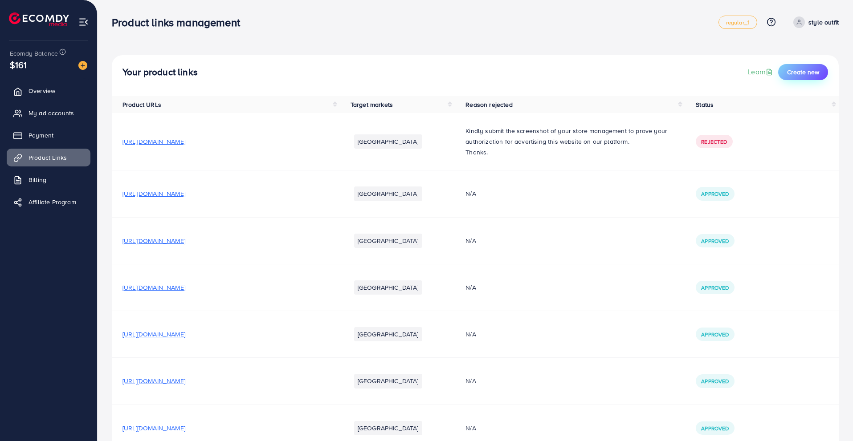 This screenshot has width=853, height=441. Describe the element at coordinates (83, 22) in the screenshot. I see `img: menu` at that location.